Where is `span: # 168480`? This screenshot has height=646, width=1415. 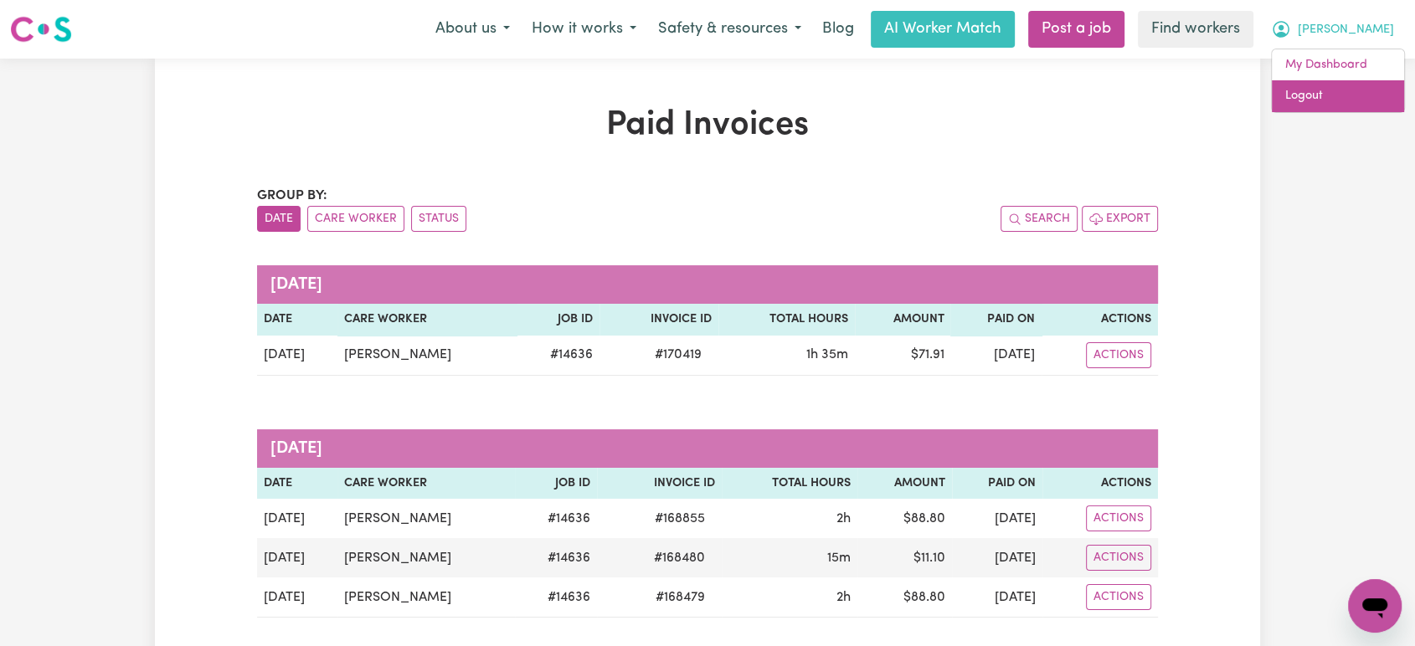
span: # 168480 is located at coordinates (679, 558).